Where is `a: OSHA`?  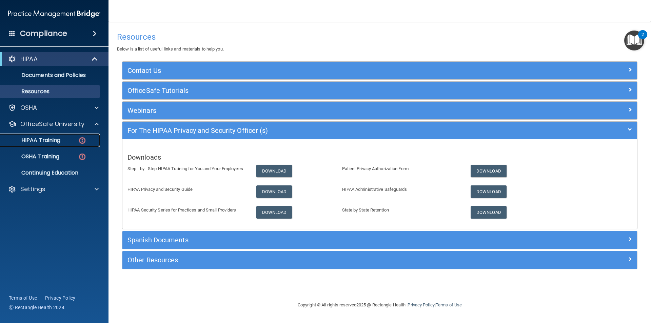 a: OSHA is located at coordinates (53, 108).